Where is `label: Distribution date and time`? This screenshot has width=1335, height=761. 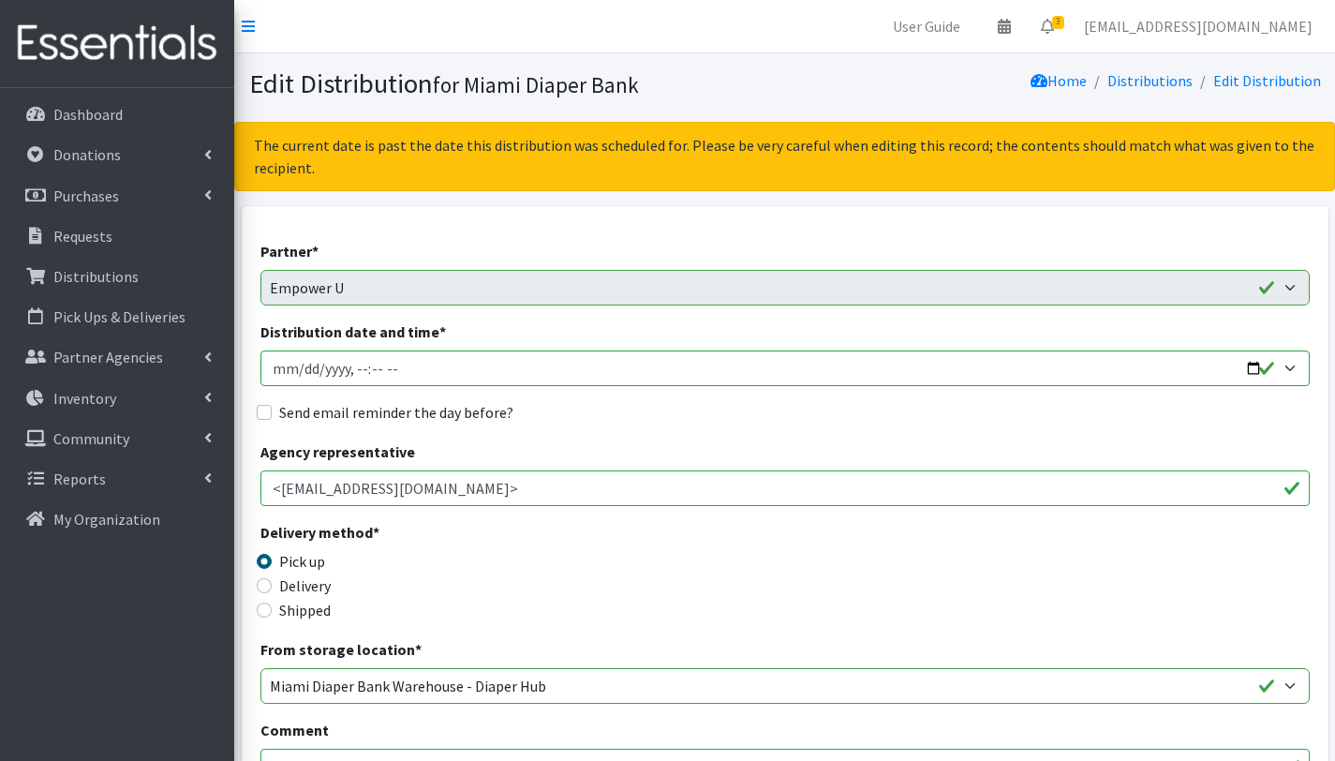 label: Distribution date and time is located at coordinates (353, 332).